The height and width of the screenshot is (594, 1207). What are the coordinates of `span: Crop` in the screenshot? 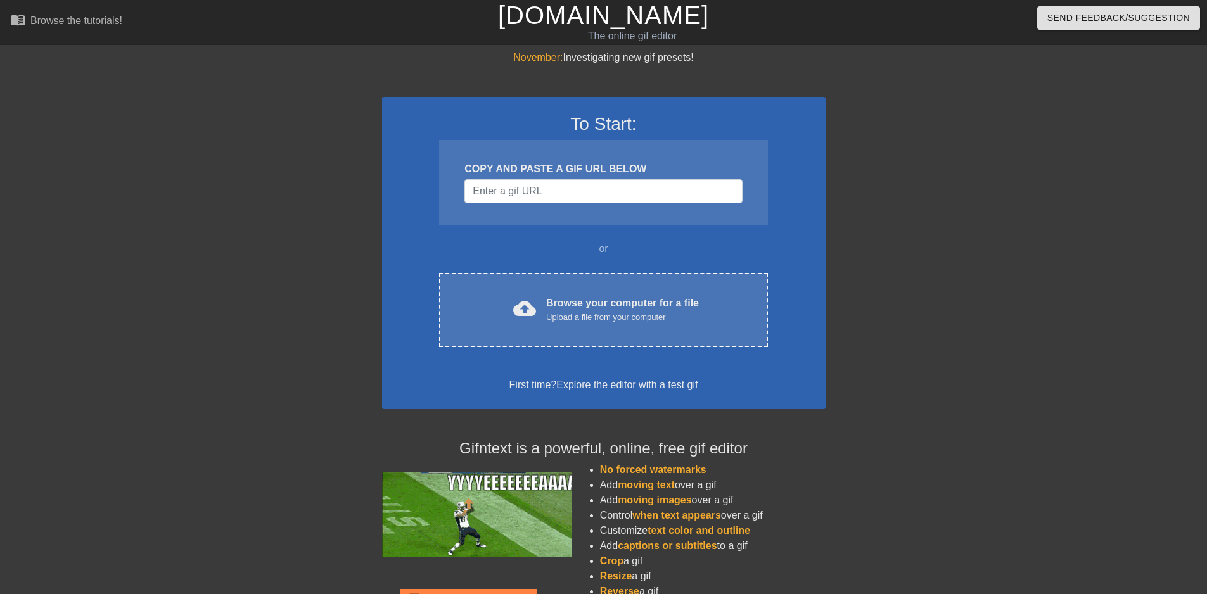 It's located at (611, 561).